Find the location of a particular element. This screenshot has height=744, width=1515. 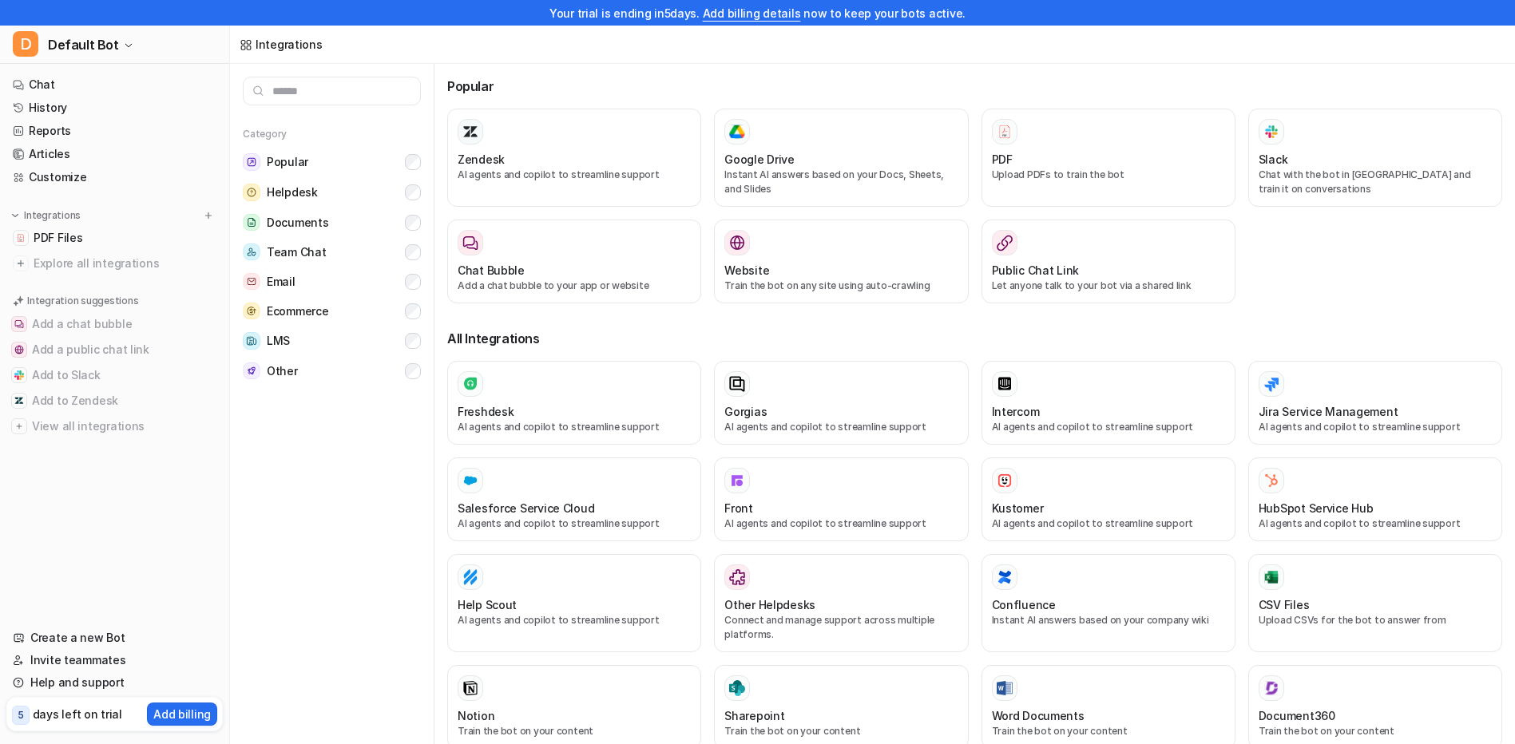

button: Integrations is located at coordinates (46, 216).